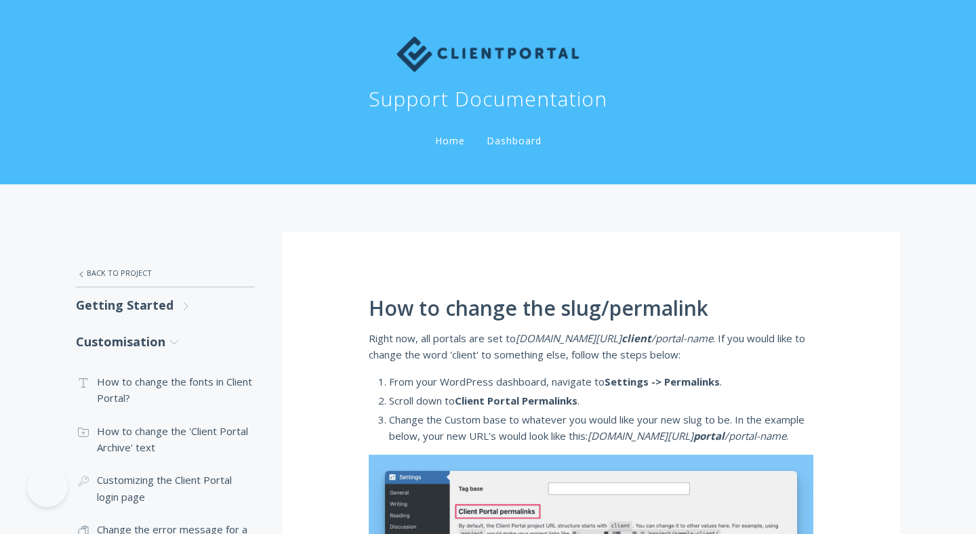  I want to click on em: /portal-name, so click(682, 338).